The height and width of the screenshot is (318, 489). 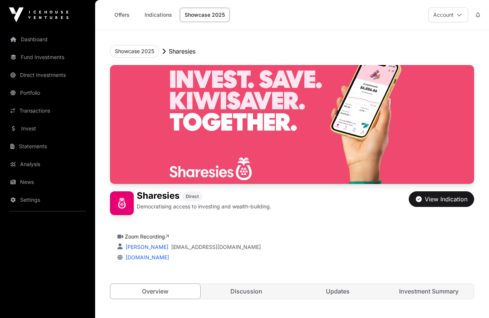 What do you see at coordinates (192, 197) in the screenshot?
I see `span: Direct` at bounding box center [192, 197].